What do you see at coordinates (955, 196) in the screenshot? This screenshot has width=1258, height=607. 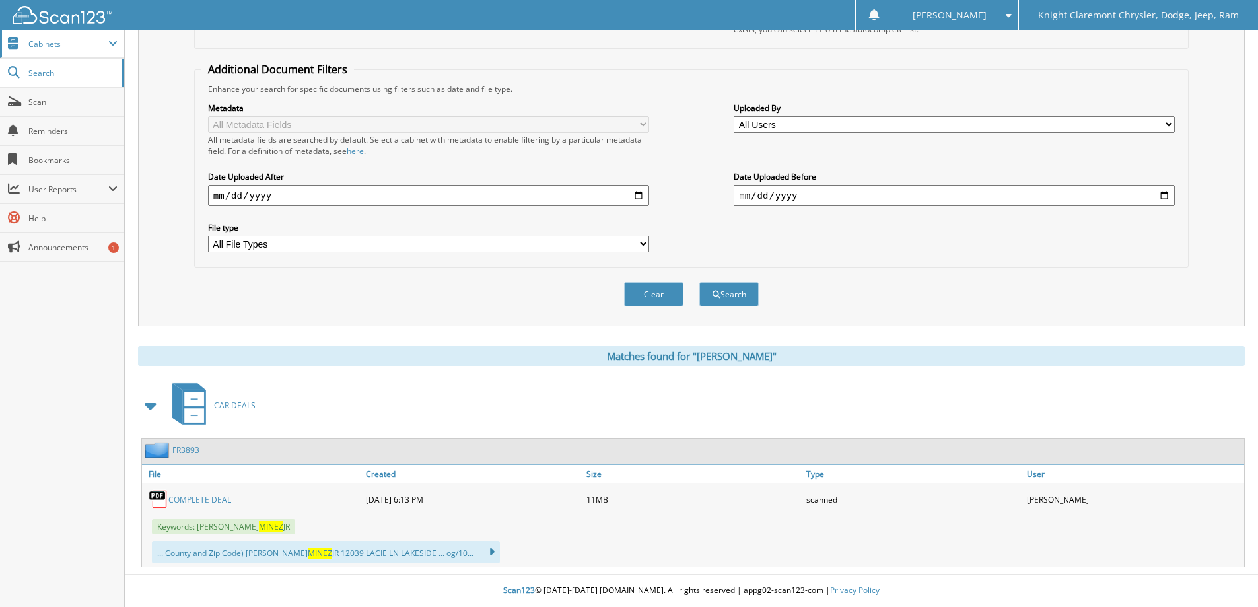 I see `input: end` at bounding box center [955, 196].